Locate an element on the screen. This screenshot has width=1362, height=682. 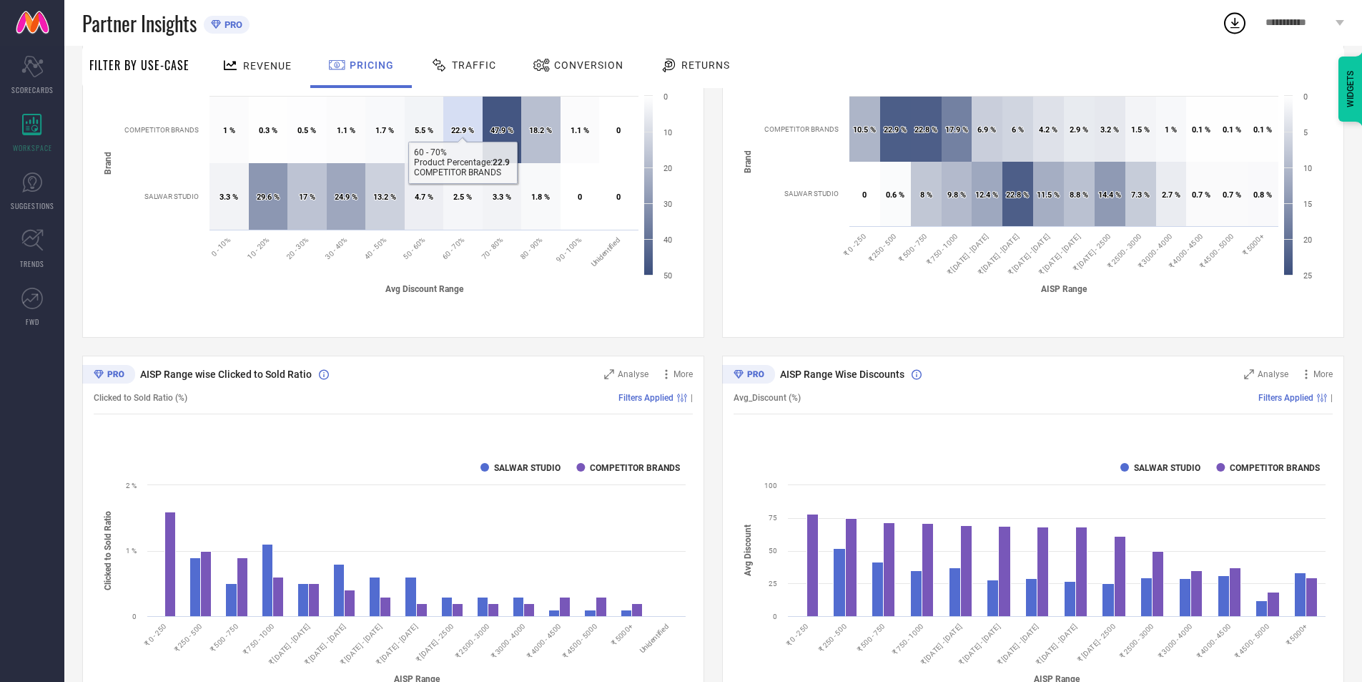
span: SCORECARDS is located at coordinates (32, 89).